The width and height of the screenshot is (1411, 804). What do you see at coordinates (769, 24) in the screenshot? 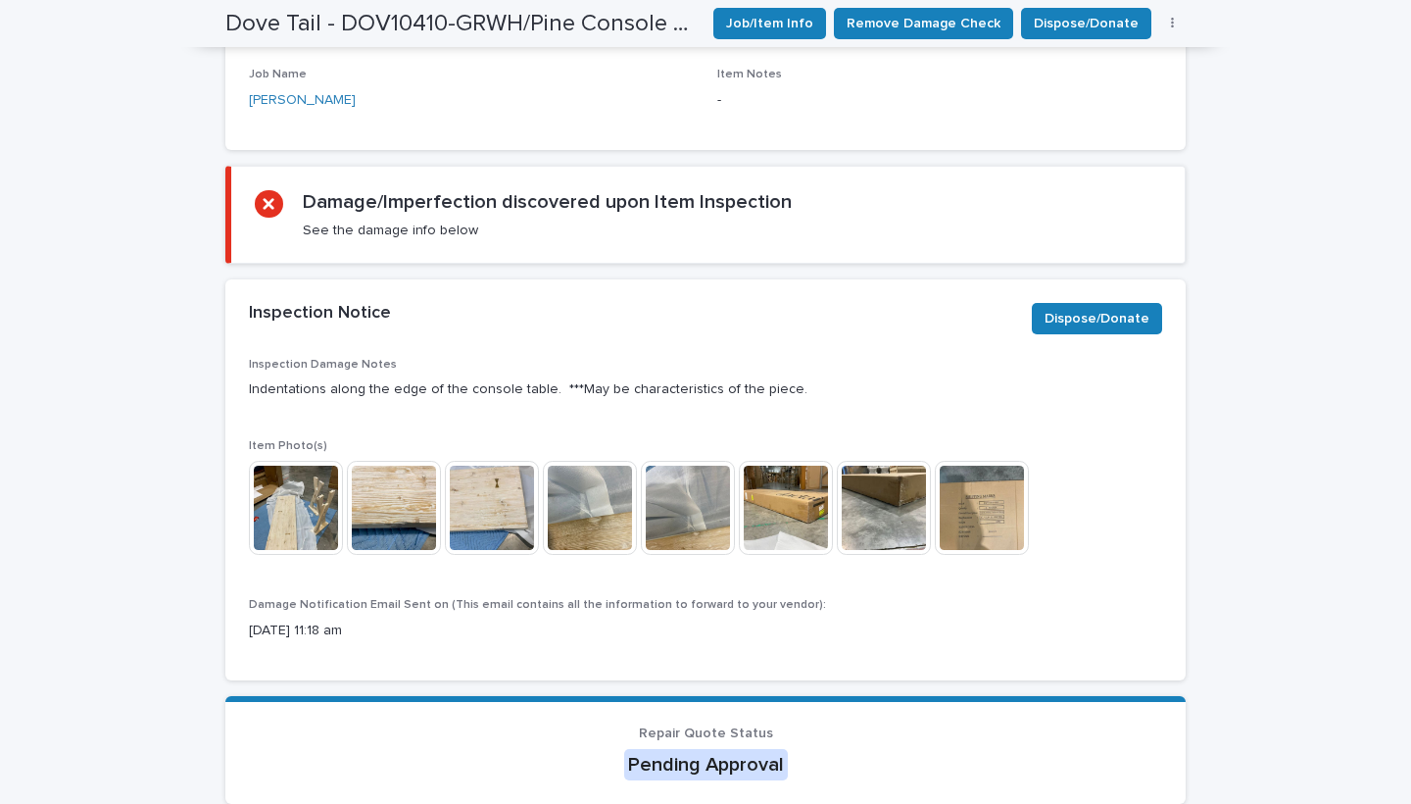
I see `span: Job/Item Info` at bounding box center [769, 24].